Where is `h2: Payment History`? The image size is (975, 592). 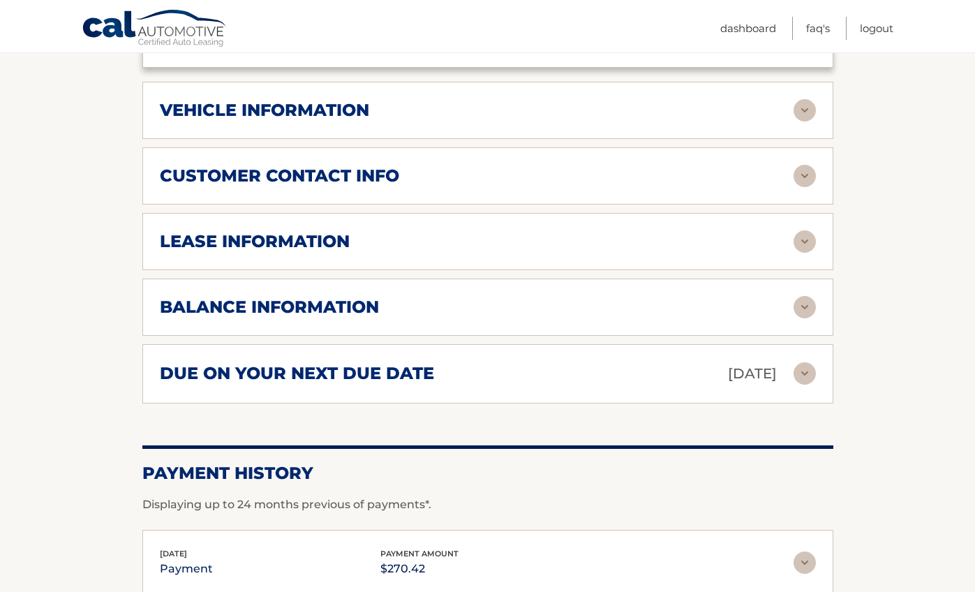
h2: Payment History is located at coordinates (488, 473).